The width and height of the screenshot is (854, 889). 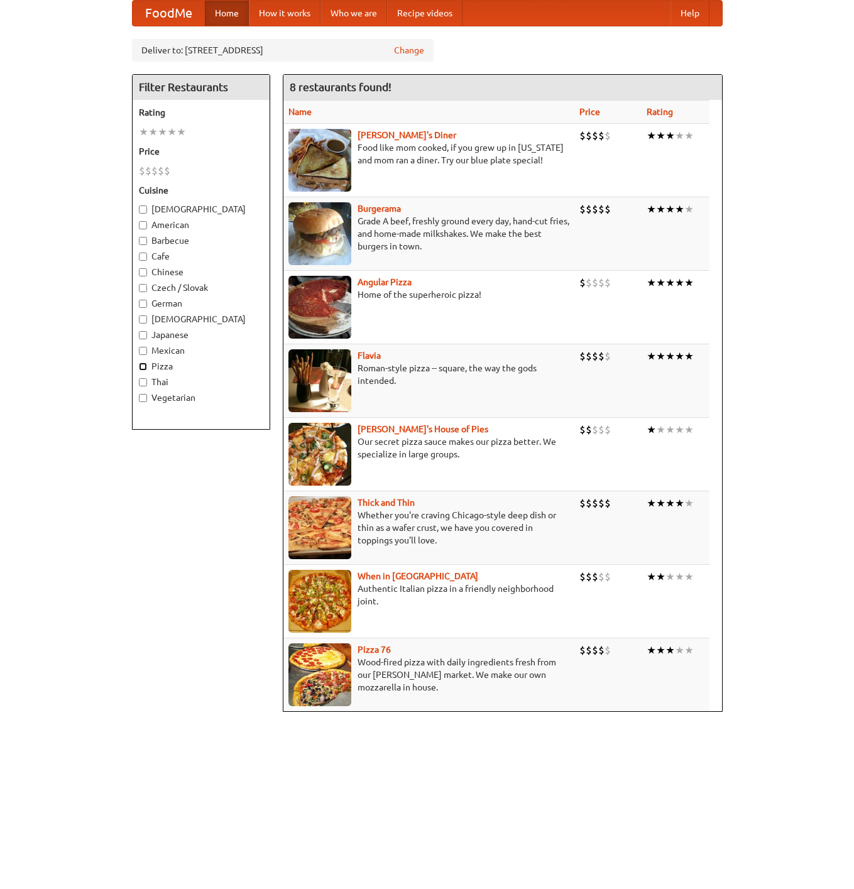 I want to click on label: Czech / Slovak, so click(x=201, y=288).